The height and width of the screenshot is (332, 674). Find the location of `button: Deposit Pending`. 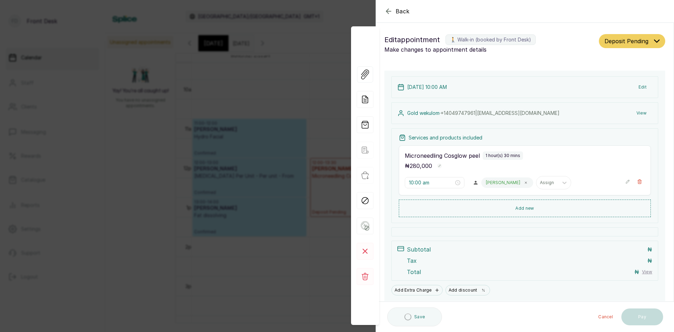

button: Deposit Pending is located at coordinates (632, 41).